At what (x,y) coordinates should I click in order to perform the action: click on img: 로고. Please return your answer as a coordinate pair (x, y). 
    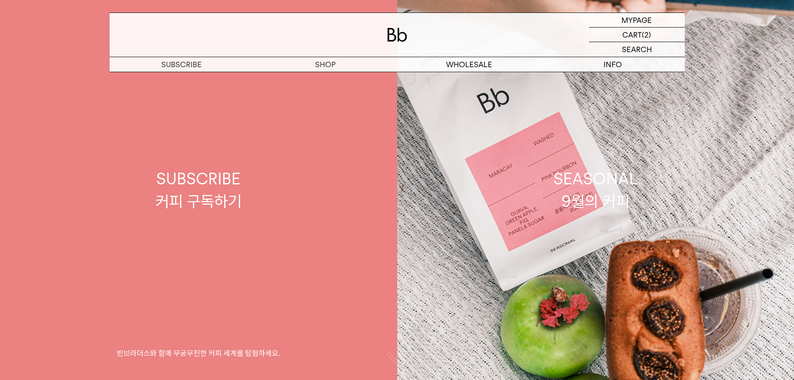
    Looking at the image, I should click on (397, 35).